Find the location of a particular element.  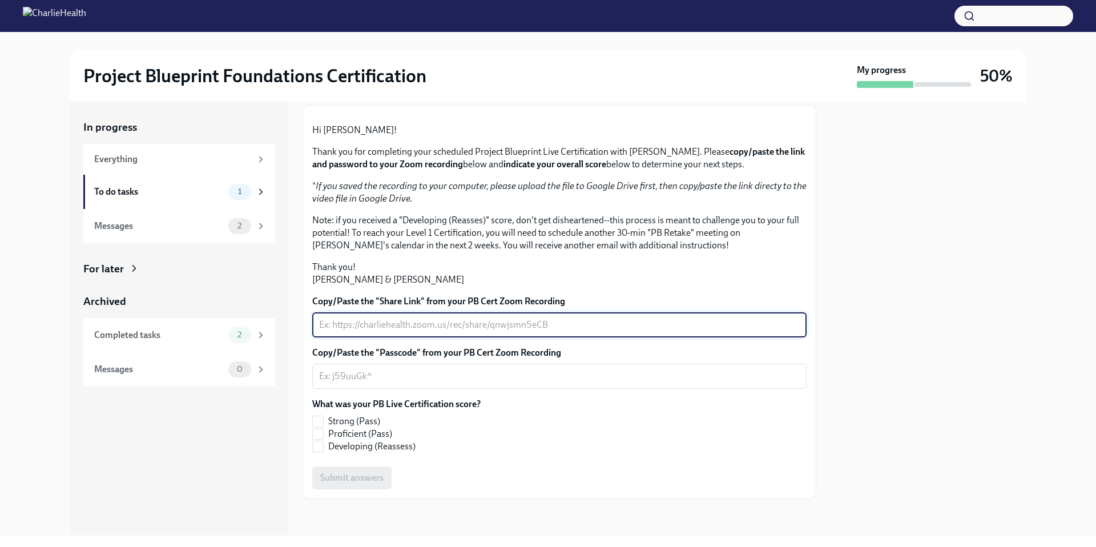

a: Archived is located at coordinates (179, 301).